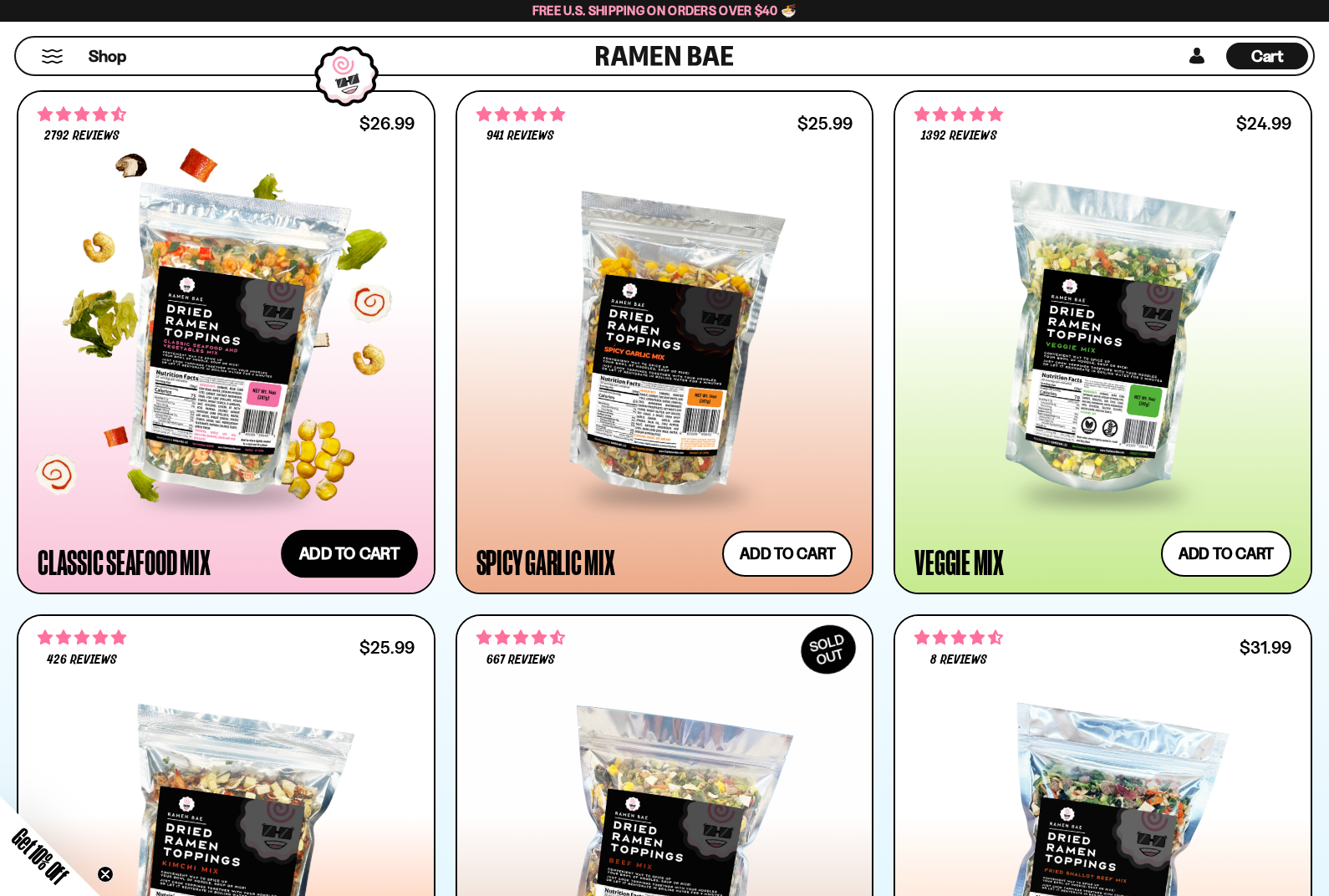 The height and width of the screenshot is (896, 1329). Describe the element at coordinates (520, 137) in the screenshot. I see `span: 941 reviews` at that location.